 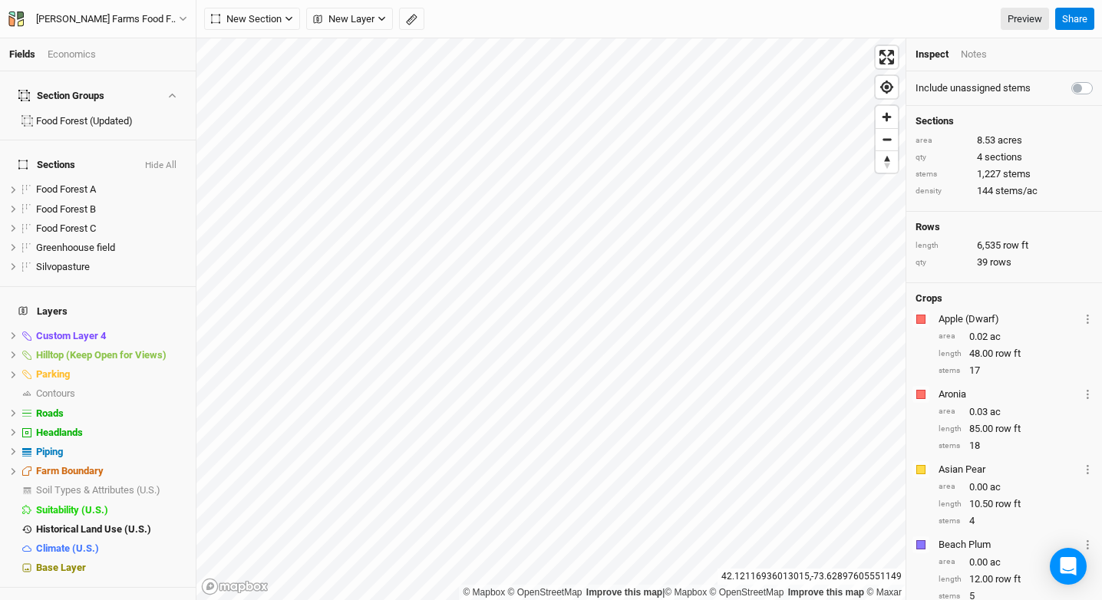 What do you see at coordinates (111, 229) in the screenshot?
I see `div: Food Forest C` at bounding box center [111, 229].